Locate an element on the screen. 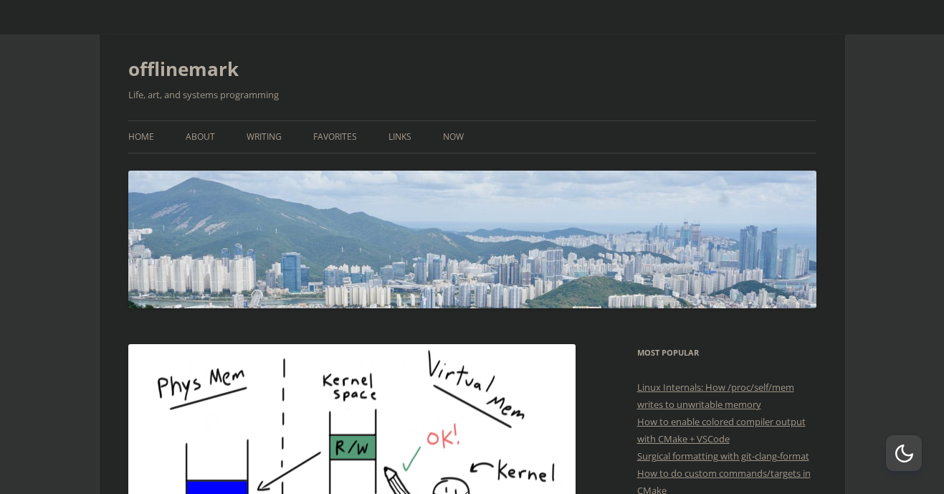 The height and width of the screenshot is (494, 944). h3: Most Popular is located at coordinates (726, 352).